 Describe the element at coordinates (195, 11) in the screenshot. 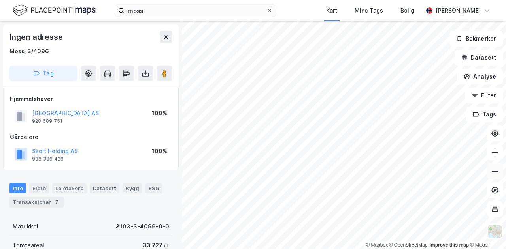

I see `input: Søk på adresse, matrikkel, gårdeiere, leietakere eller personer` at that location.